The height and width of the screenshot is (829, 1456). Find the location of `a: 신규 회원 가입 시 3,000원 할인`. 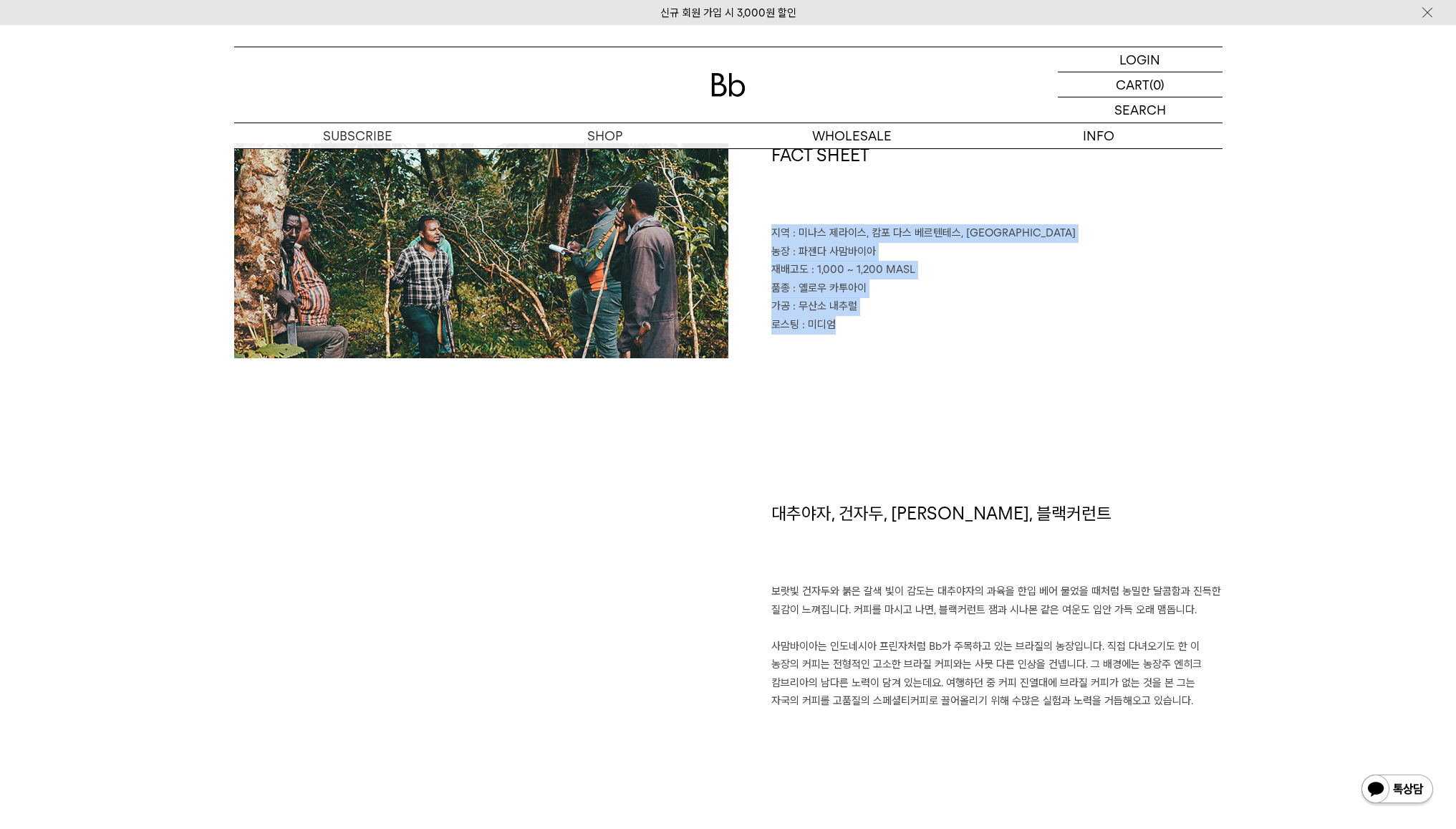

a: 신규 회원 가입 시 3,000원 할인 is located at coordinates (728, 13).